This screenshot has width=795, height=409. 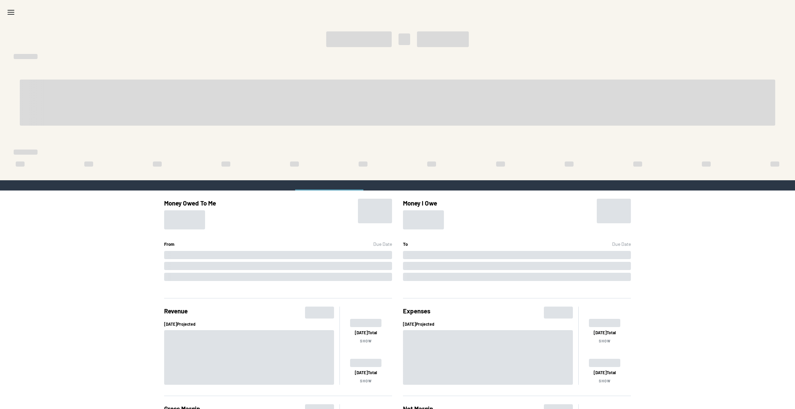 What do you see at coordinates (11, 12) in the screenshot?
I see `svg: Menu` at bounding box center [11, 12].